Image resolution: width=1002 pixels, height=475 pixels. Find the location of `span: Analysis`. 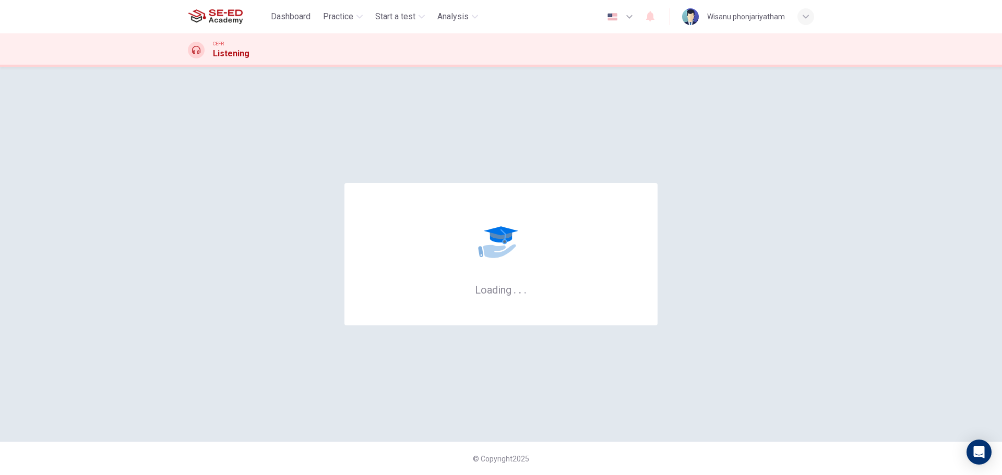

span: Analysis is located at coordinates (453, 17).